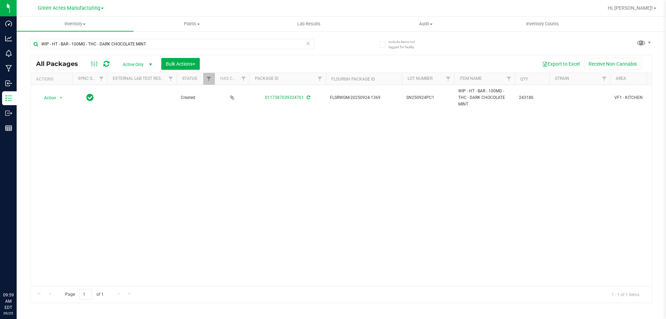  What do you see at coordinates (90, 97) in the screenshot?
I see `span: In Sync` at bounding box center [90, 97].